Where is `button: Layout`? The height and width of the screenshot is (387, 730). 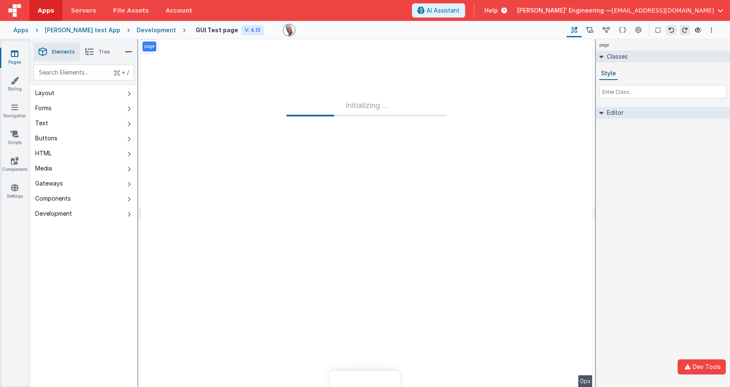 button: Layout is located at coordinates (84, 93).